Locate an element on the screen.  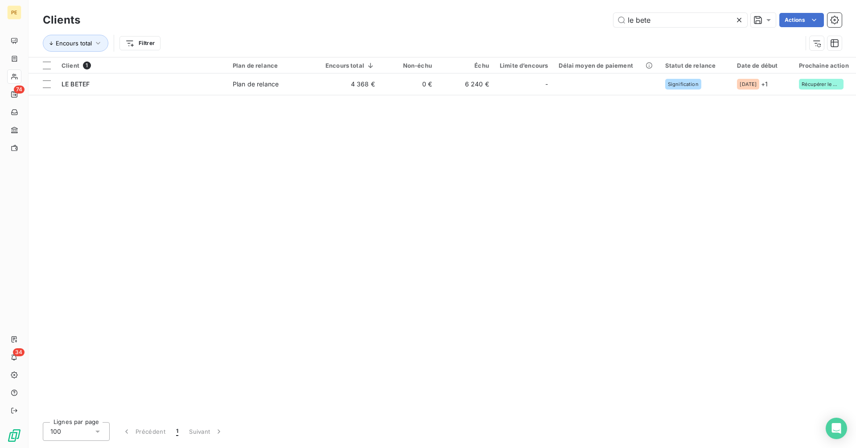
button: Suivant is located at coordinates (206, 432).